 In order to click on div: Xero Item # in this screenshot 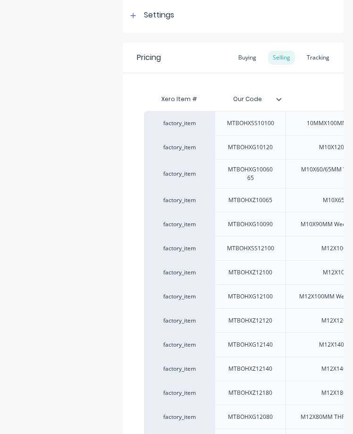, I will do `click(179, 99)`.